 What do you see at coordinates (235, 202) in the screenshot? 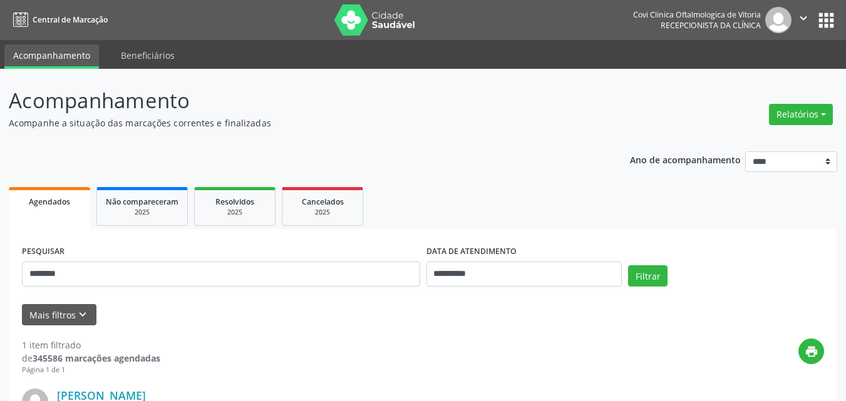
I see `span: Resolvidos` at bounding box center [235, 202].